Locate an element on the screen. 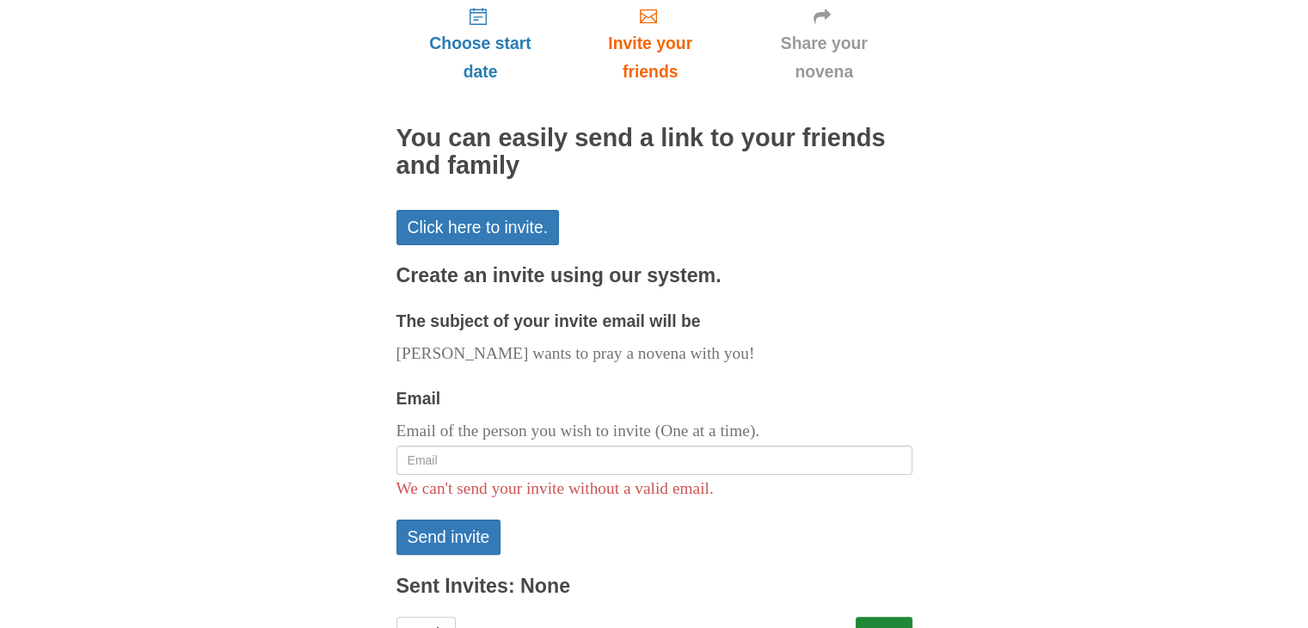  p: Email of the person you wish to invite (One at a time). is located at coordinates (655, 431).